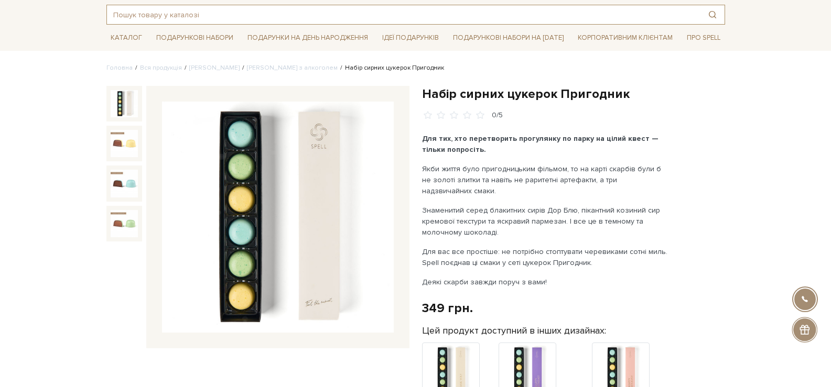 Image resolution: width=831 pixels, height=387 pixels. Describe the element at coordinates (545, 180) in the screenshot. I see `p: Якби життя було пригодницьким фільмом, то на карті скарбів були б не золоті злитки та навіть не р...` at that location.